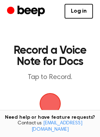 The height and width of the screenshot is (137, 100). What do you see at coordinates (79, 11) in the screenshot?
I see `a: Log in` at bounding box center [79, 11].